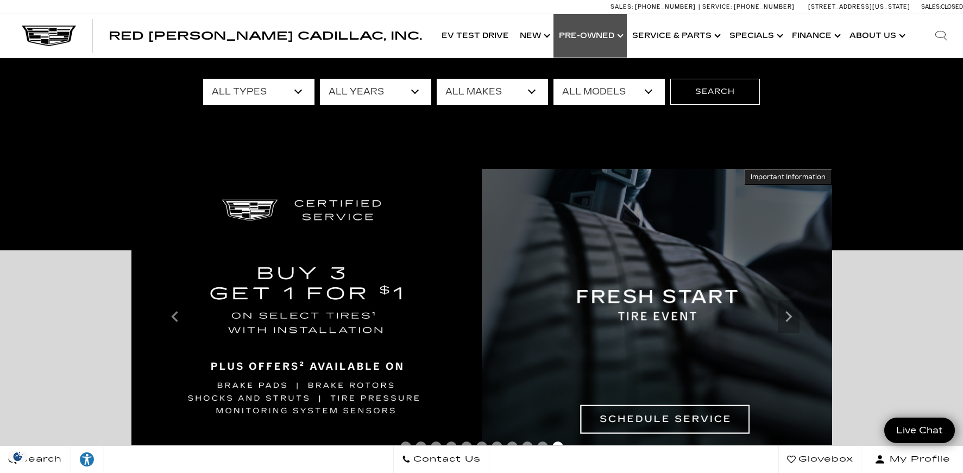  Describe the element at coordinates (876, 36) in the screenshot. I see `a: About Us` at that location.